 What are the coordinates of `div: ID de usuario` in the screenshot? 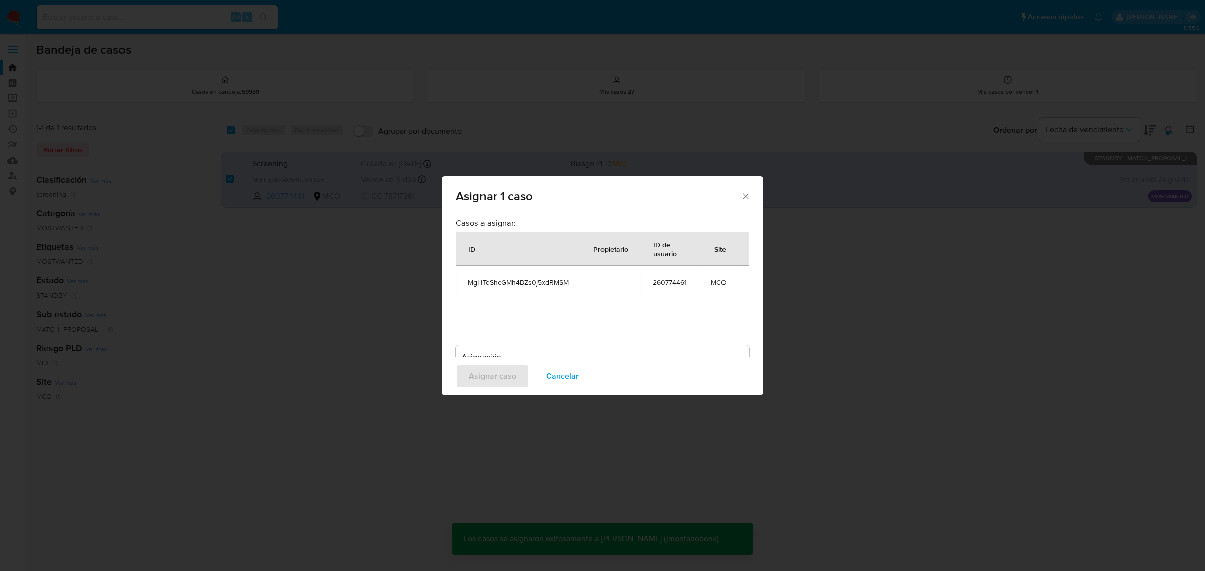 It's located at (670, 249).